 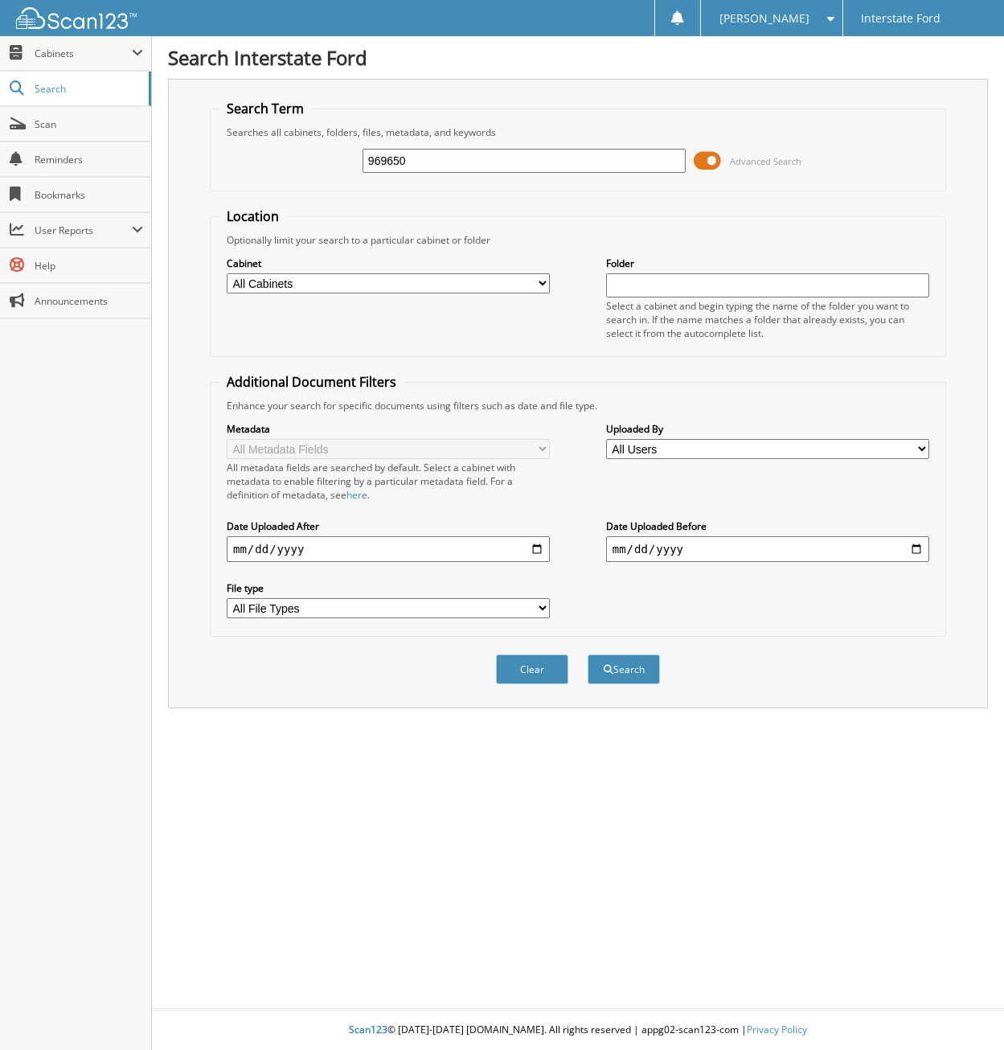 What do you see at coordinates (311, 382) in the screenshot?
I see `legend: Additional Document Filters` at bounding box center [311, 382].